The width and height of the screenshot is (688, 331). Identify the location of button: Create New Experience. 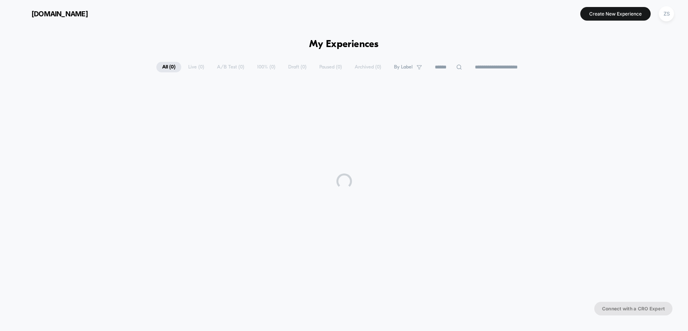
(615, 14).